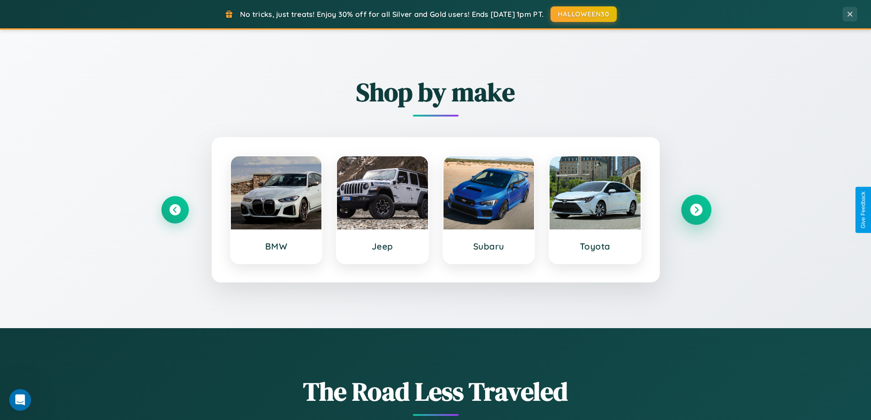 The image size is (871, 420). I want to click on h3: BMW, so click(276, 246).